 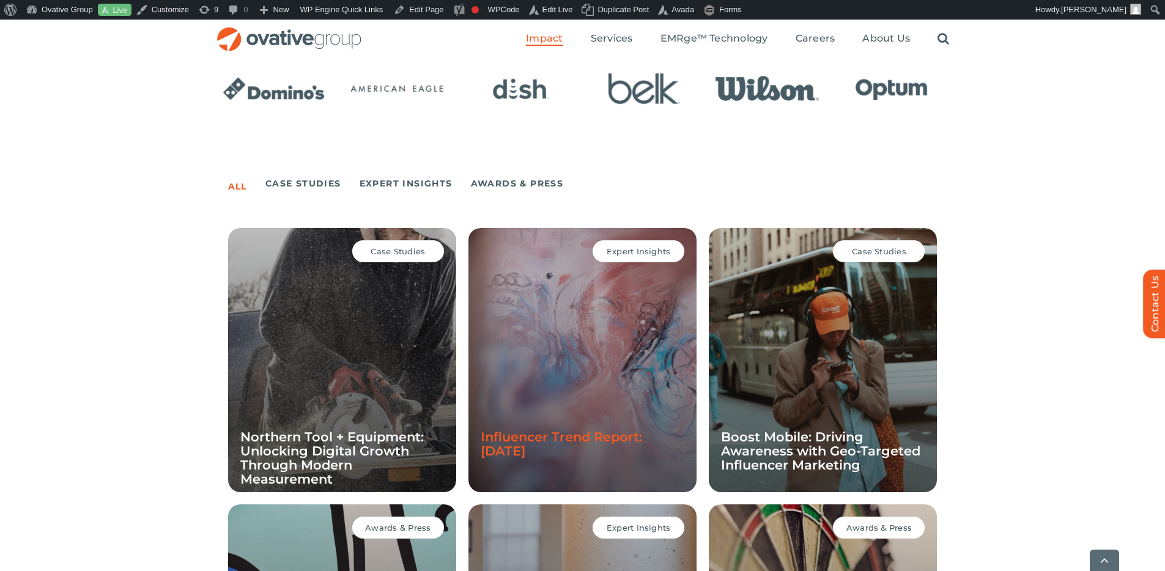 I want to click on a: All, so click(x=237, y=186).